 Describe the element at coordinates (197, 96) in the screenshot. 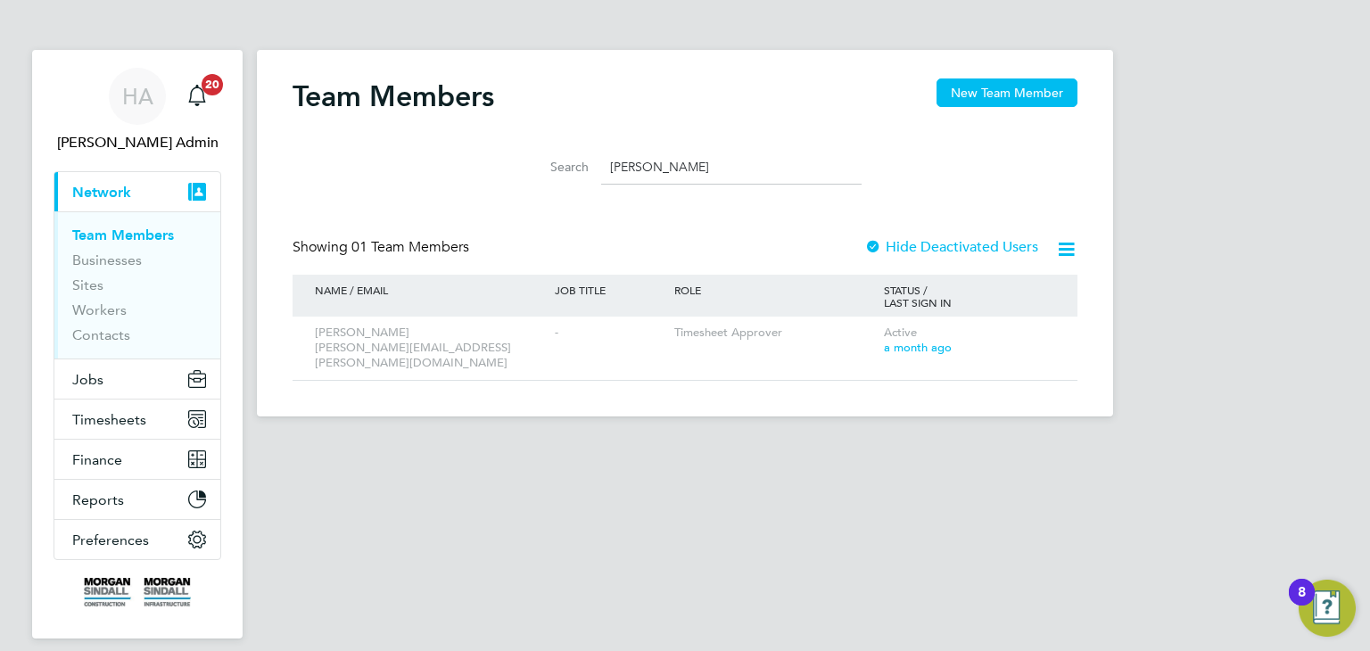

I see `a: 20` at that location.